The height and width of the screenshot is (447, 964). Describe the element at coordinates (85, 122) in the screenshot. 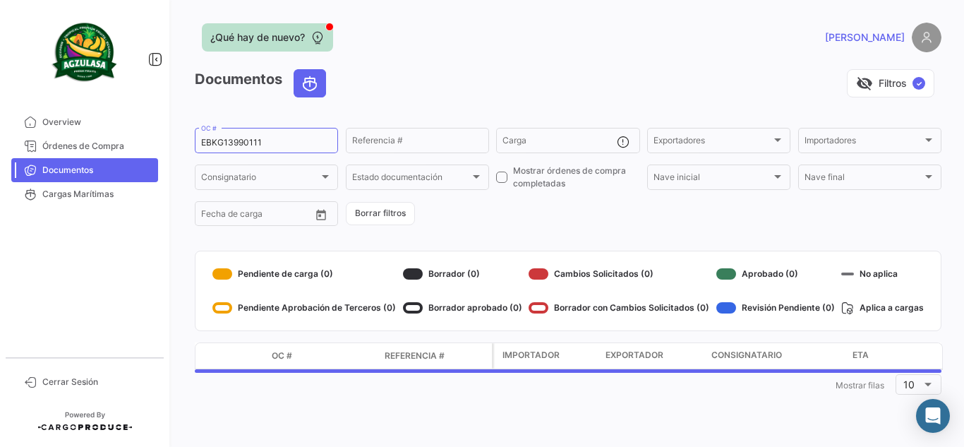

I see `a: Overview` at that location.